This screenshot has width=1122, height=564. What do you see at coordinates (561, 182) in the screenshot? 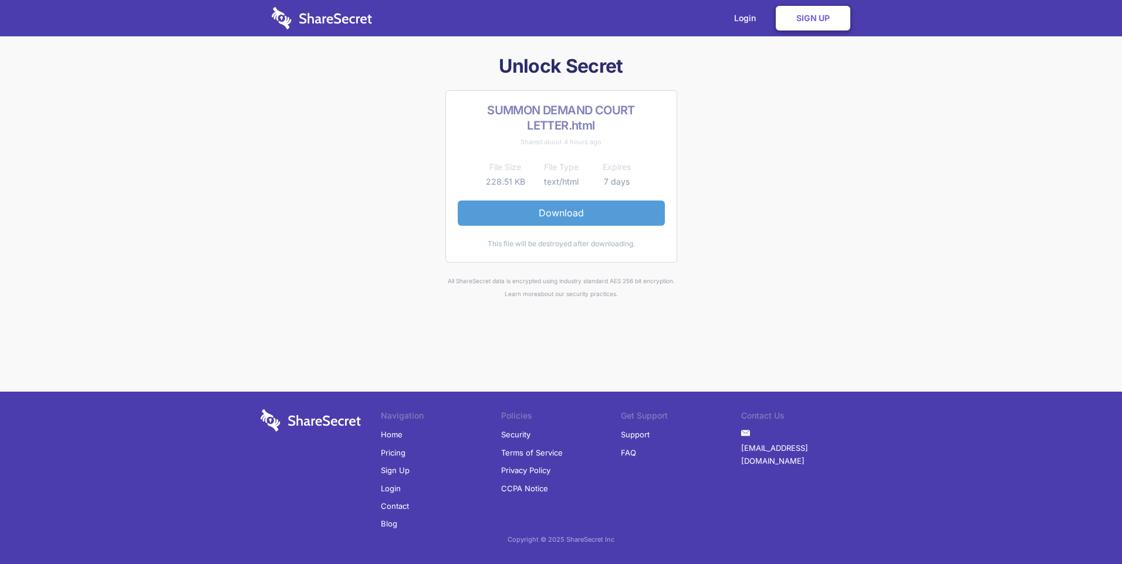
I see `td: text/html` at bounding box center [561, 182].